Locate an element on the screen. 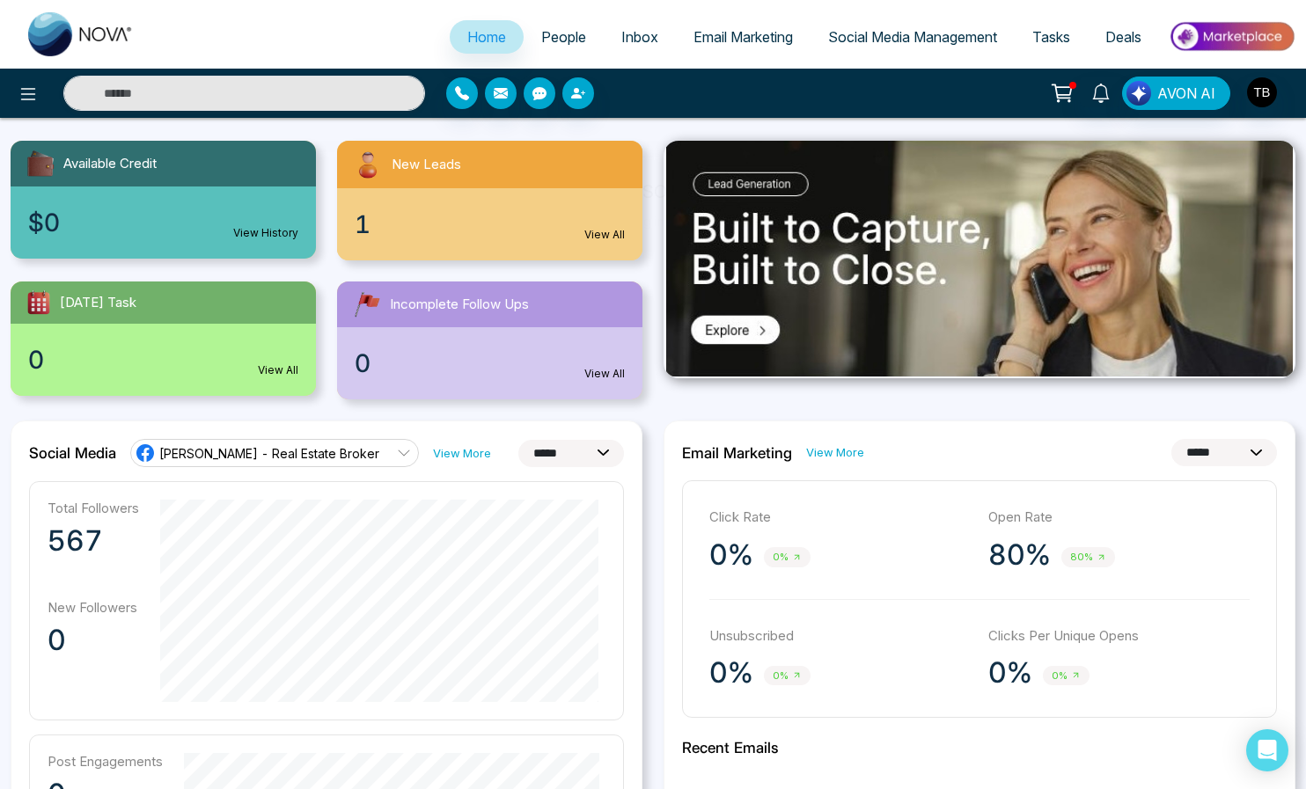 The image size is (1306, 789). p: Total Followers is located at coordinates (93, 508).